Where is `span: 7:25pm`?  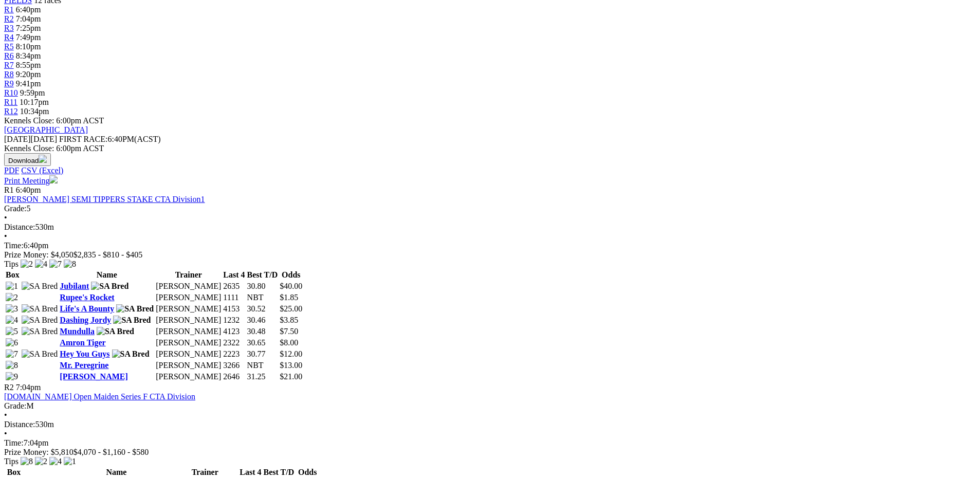
span: 7:25pm is located at coordinates (28, 28).